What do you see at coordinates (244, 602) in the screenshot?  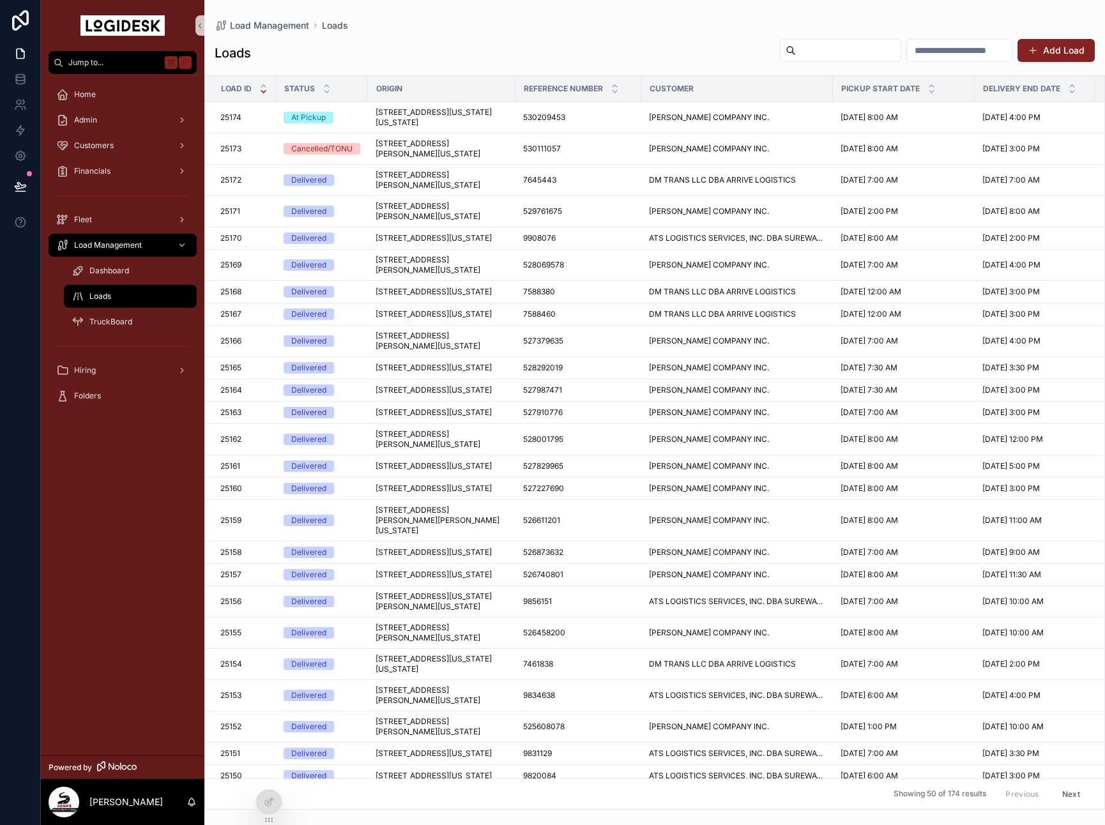 I see `a: 25156` at bounding box center [244, 602].